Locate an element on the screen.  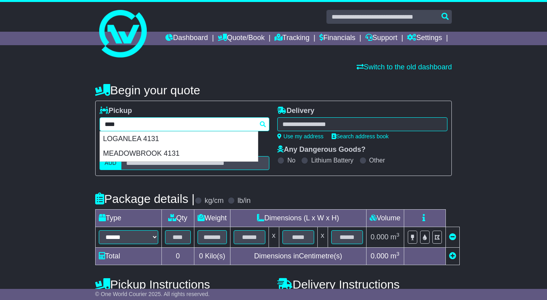
a: Financials is located at coordinates (337, 38).